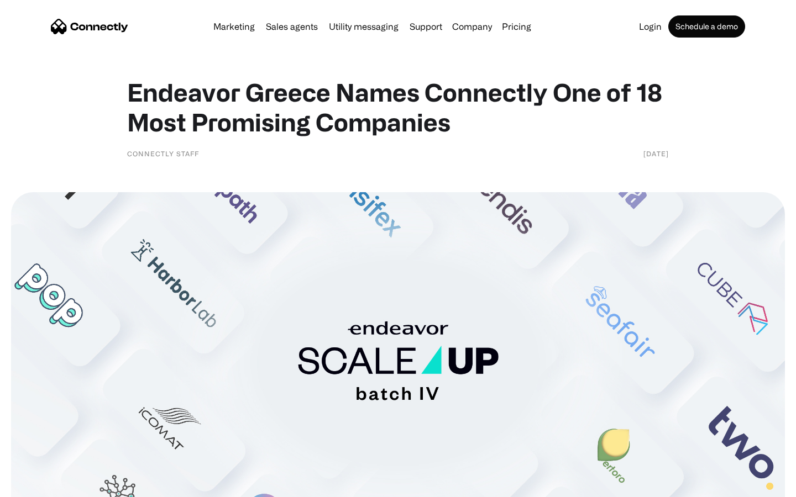 The width and height of the screenshot is (796, 497). Describe the element at coordinates (472, 27) in the screenshot. I see `div: Company` at that location.